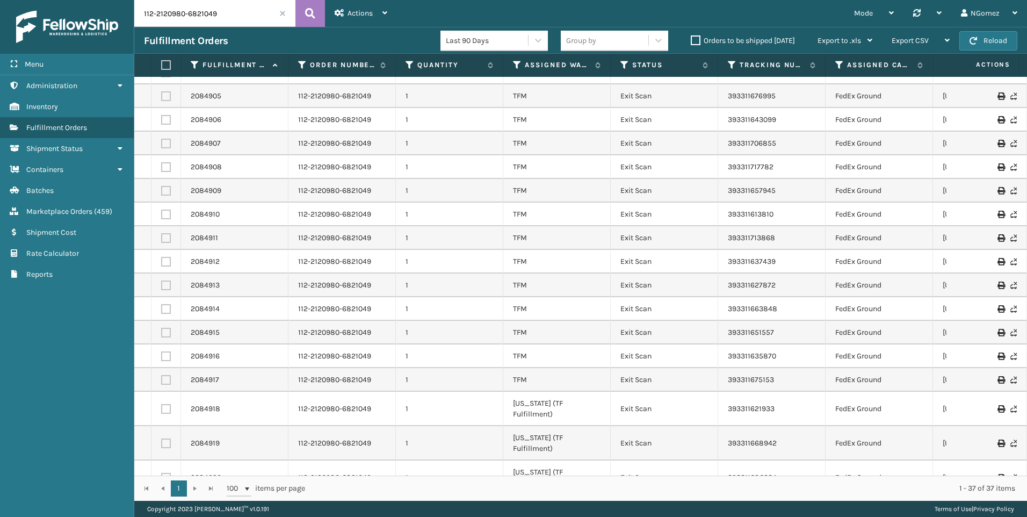 The width and height of the screenshot is (1027, 517). Describe the element at coordinates (206, 96) in the screenshot. I see `a: 2084905` at that location.